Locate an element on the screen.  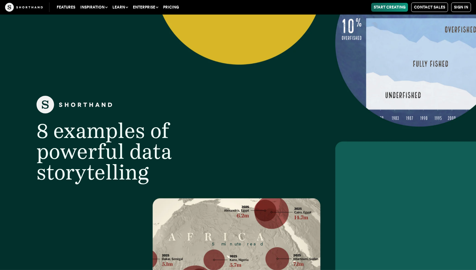
a: Features is located at coordinates (66, 7).